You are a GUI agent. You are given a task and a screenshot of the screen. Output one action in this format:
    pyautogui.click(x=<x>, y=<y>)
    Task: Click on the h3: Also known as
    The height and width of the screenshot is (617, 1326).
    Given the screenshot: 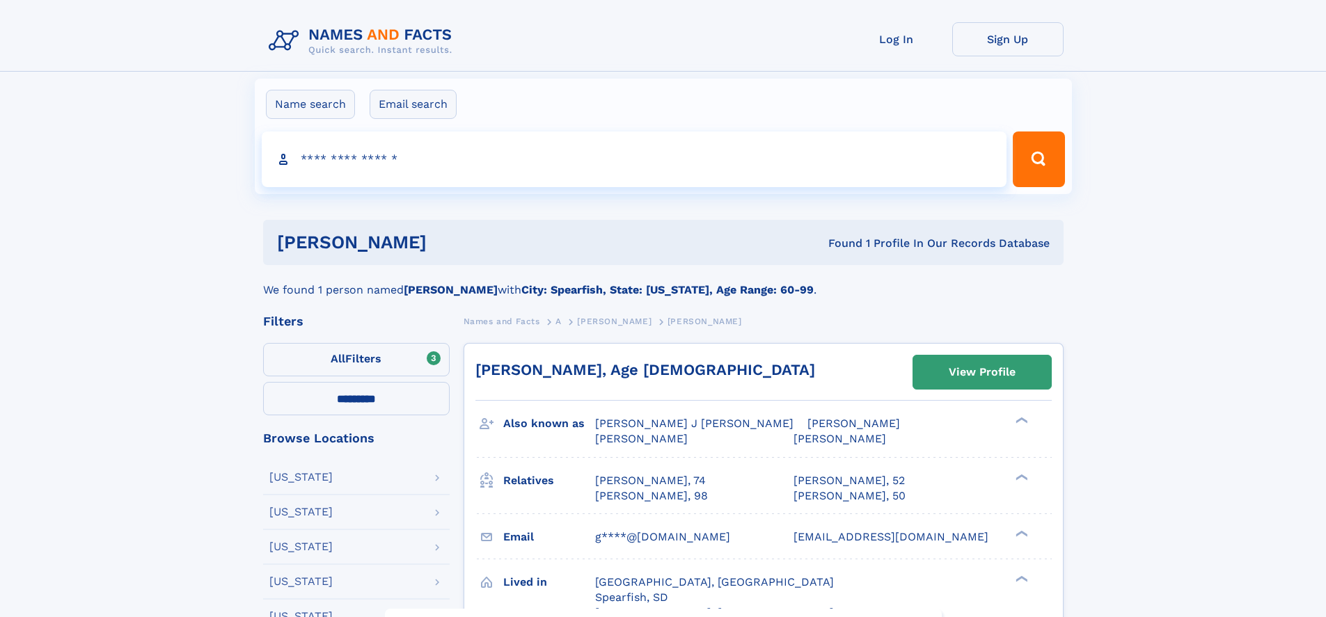 What is the action you would take?
    pyautogui.click(x=549, y=424)
    